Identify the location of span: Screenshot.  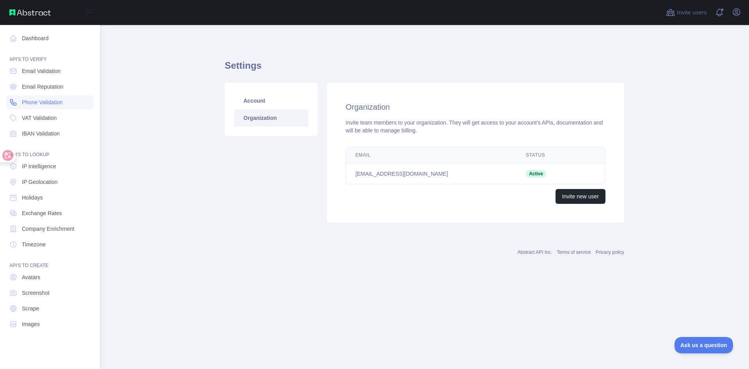
(36, 293).